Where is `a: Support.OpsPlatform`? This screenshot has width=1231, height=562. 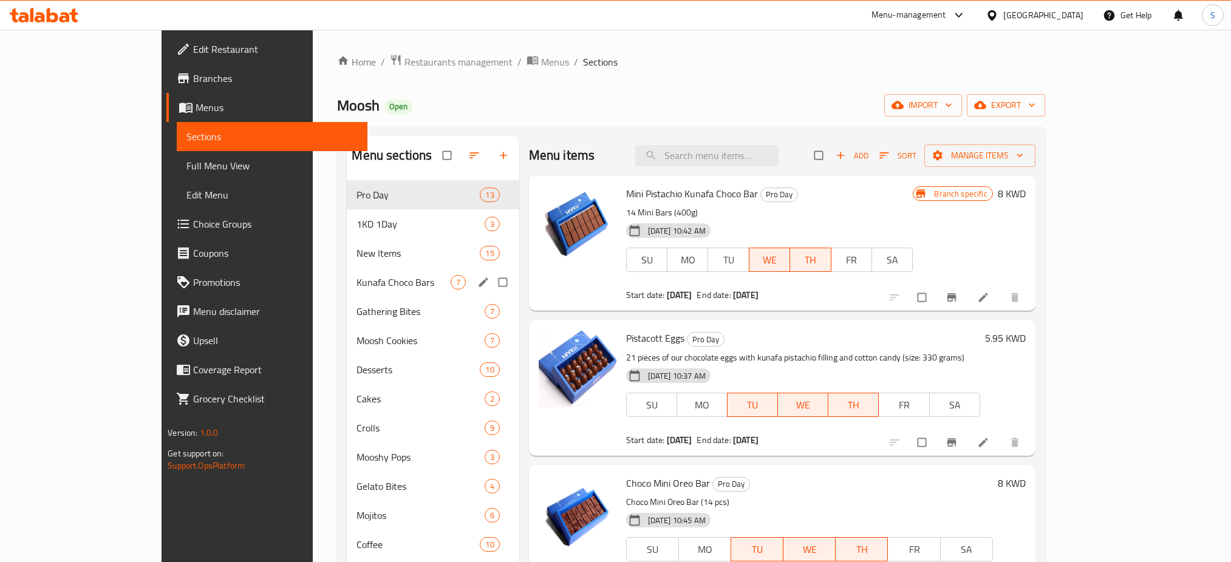
a: Support.OpsPlatform is located at coordinates (206, 466).